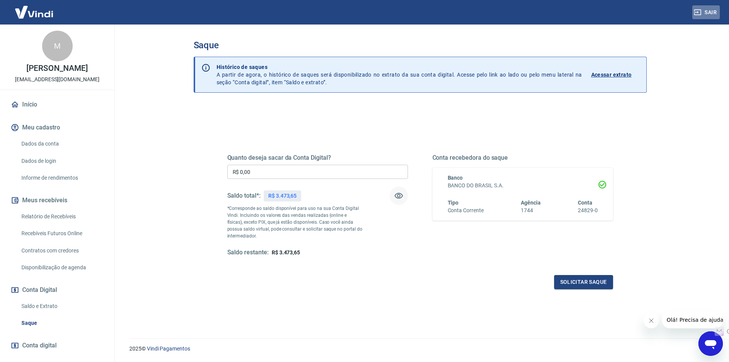  I want to click on button: Sair, so click(706, 12).